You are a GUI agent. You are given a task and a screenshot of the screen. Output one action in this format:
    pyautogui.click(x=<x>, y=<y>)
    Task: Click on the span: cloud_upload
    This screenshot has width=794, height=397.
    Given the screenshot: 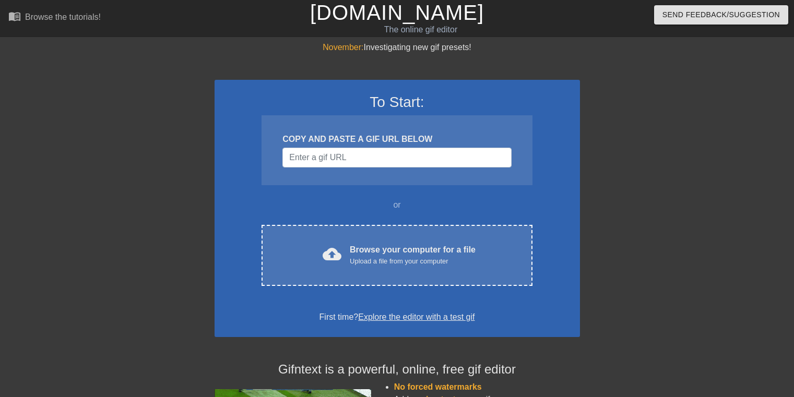 What is the action you would take?
    pyautogui.click(x=332, y=254)
    